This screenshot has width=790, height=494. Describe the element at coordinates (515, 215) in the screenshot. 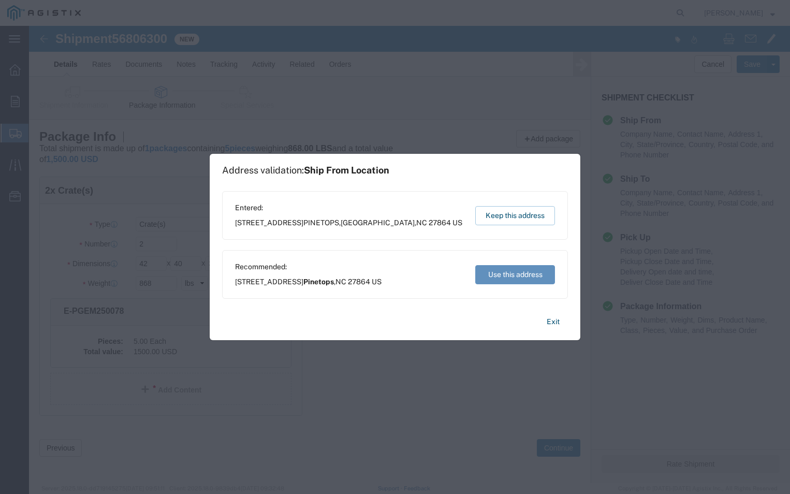

I see `button: Keep this address` at that location.